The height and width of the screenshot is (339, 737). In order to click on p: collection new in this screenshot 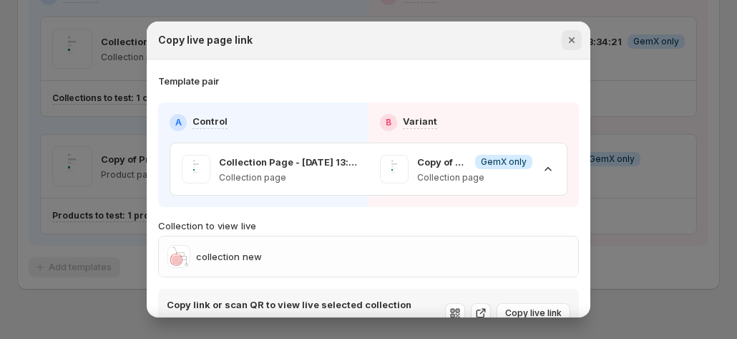, I will do `click(229, 256)`.